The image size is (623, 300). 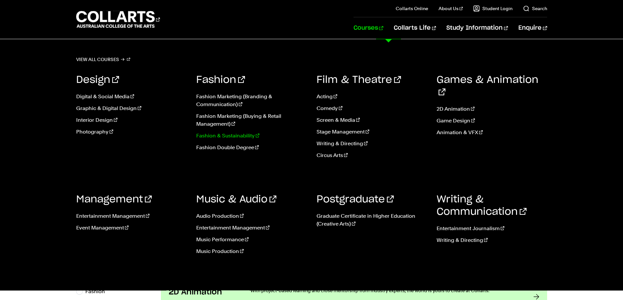 I want to click on a: Music Performance, so click(x=251, y=240).